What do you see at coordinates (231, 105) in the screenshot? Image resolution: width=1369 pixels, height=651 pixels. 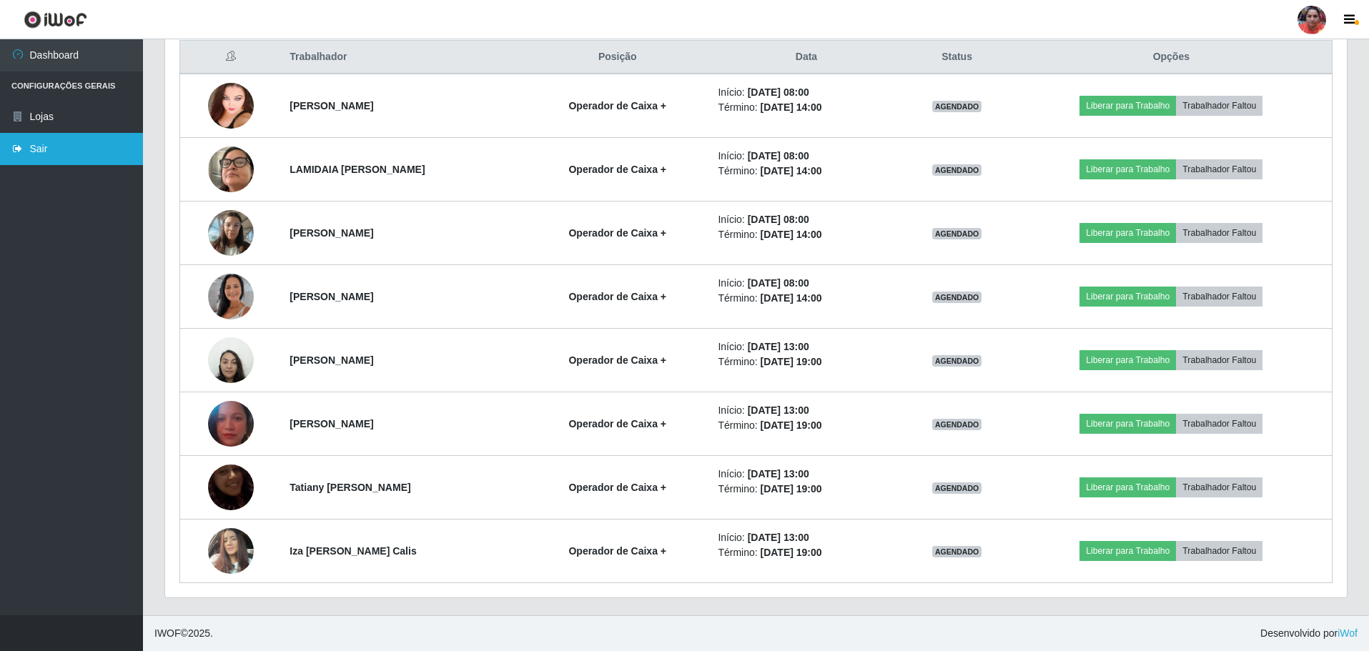 I see `img: 1689499389453.jpeg` at bounding box center [231, 105].